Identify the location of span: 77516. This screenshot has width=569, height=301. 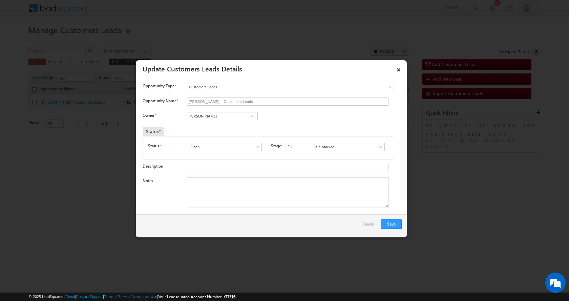
(230, 297).